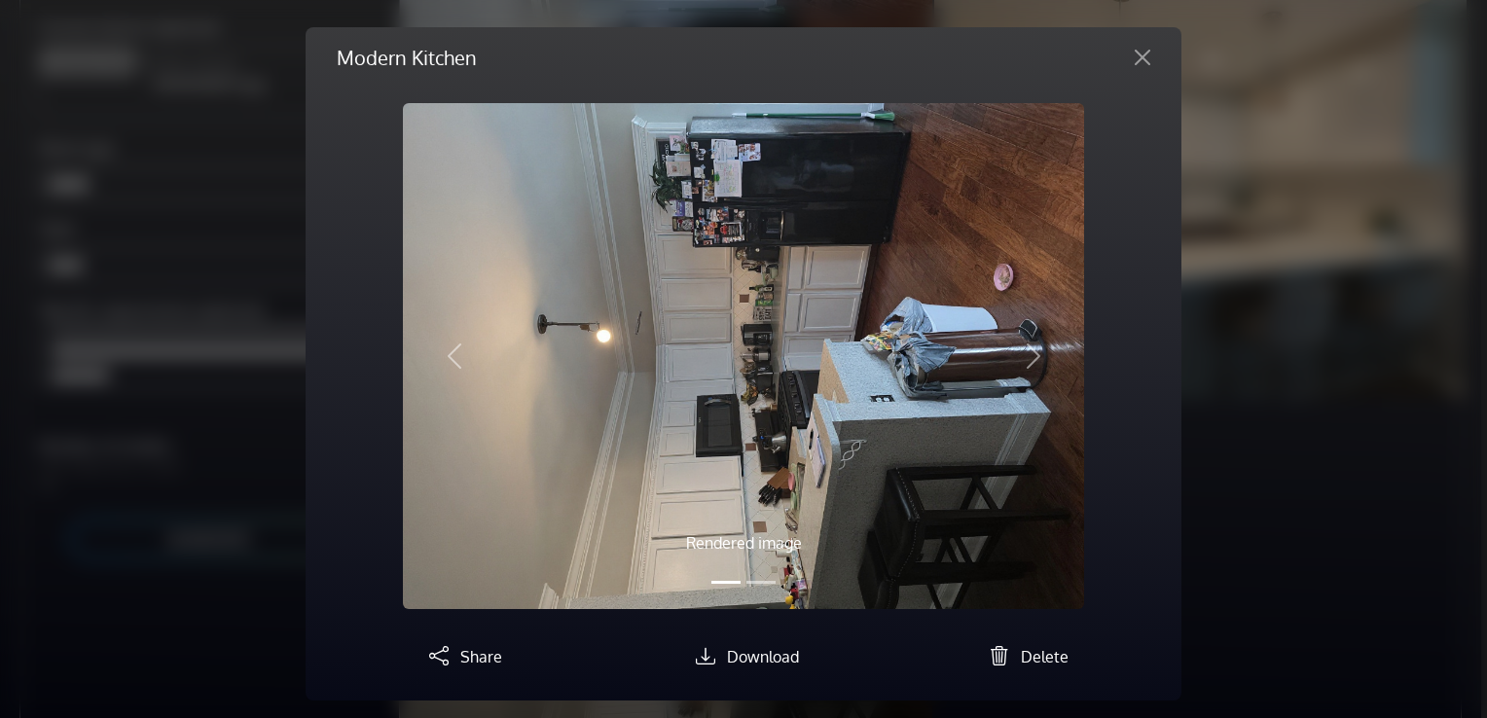  What do you see at coordinates (743, 356) in the screenshot?
I see `img: homestyler-20250813-1-8g59iy.jpg` at bounding box center [743, 356].